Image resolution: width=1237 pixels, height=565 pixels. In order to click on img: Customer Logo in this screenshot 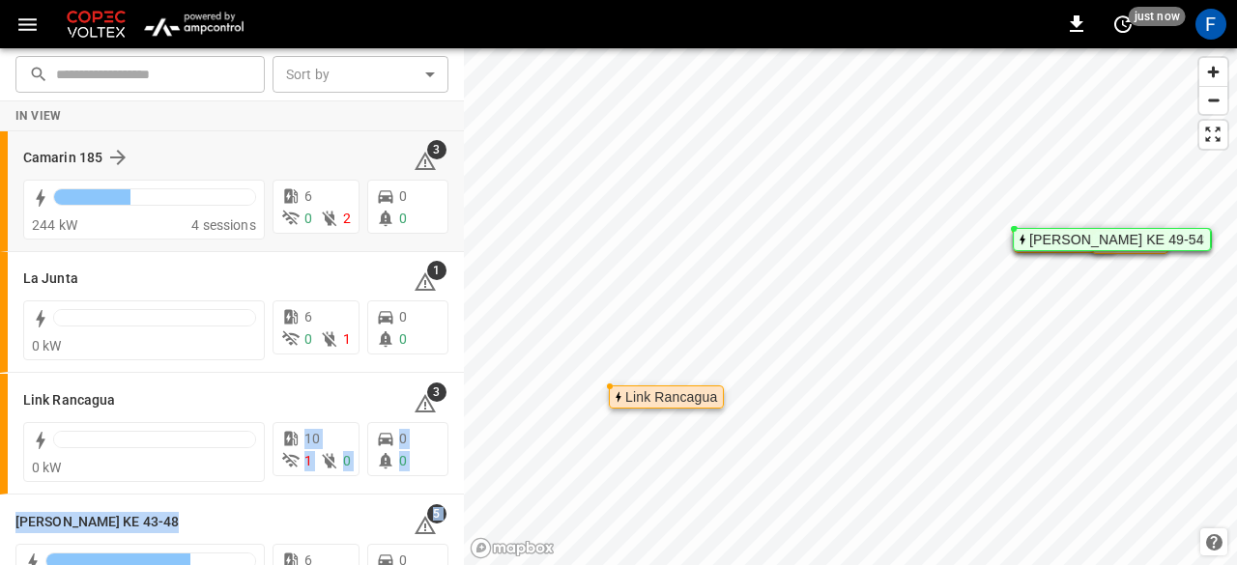, I will do `click(96, 24)`.